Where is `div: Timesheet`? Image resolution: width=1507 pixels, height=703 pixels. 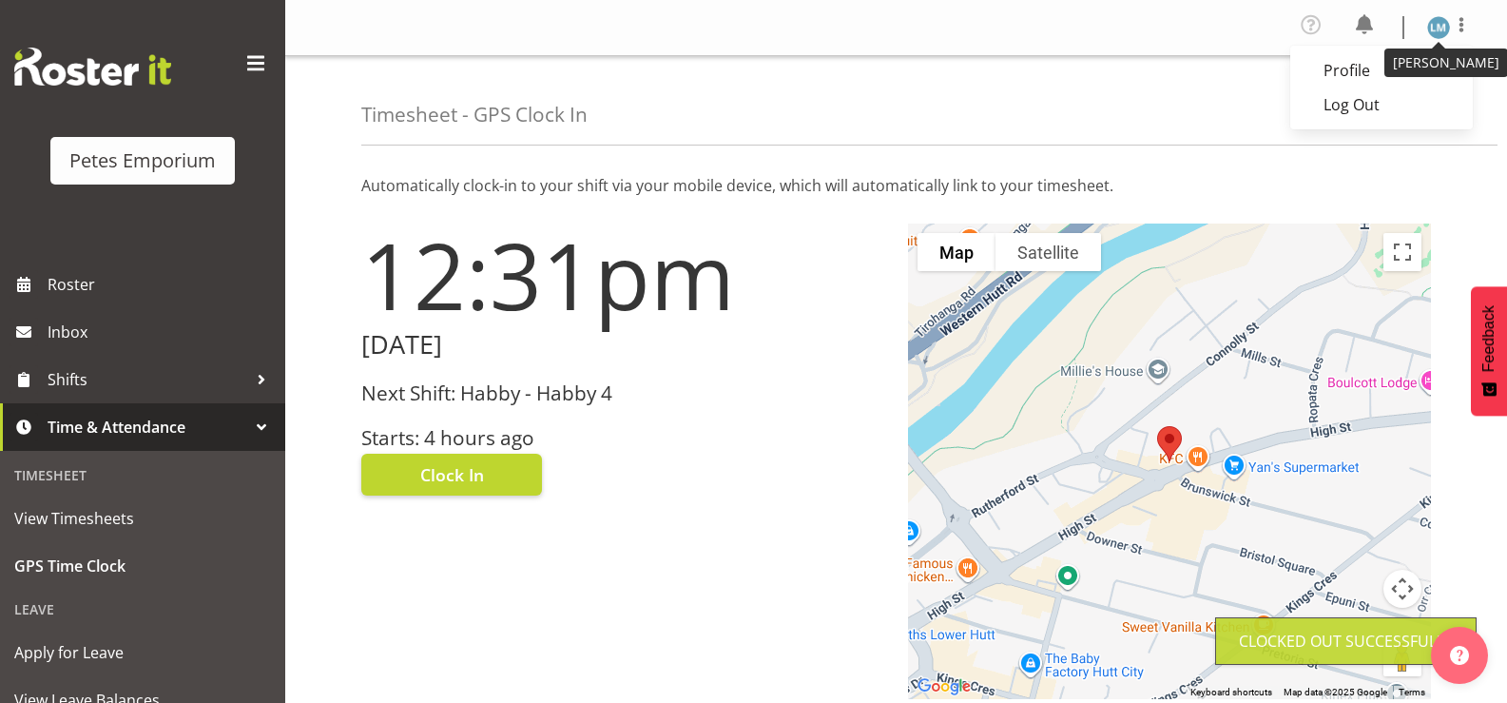 div: Timesheet is located at coordinates (143, 474).